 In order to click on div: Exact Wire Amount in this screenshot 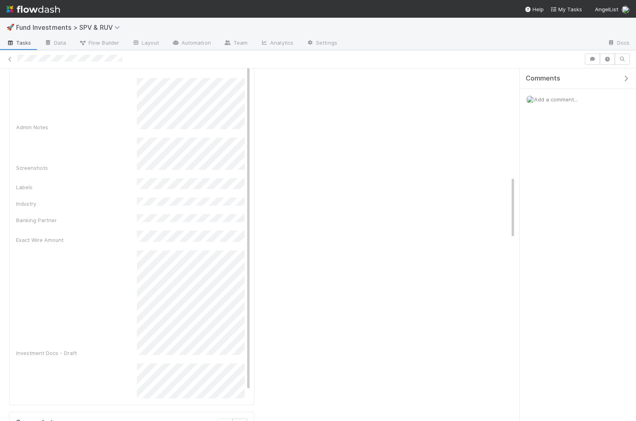, I will do `click(76, 240)`.